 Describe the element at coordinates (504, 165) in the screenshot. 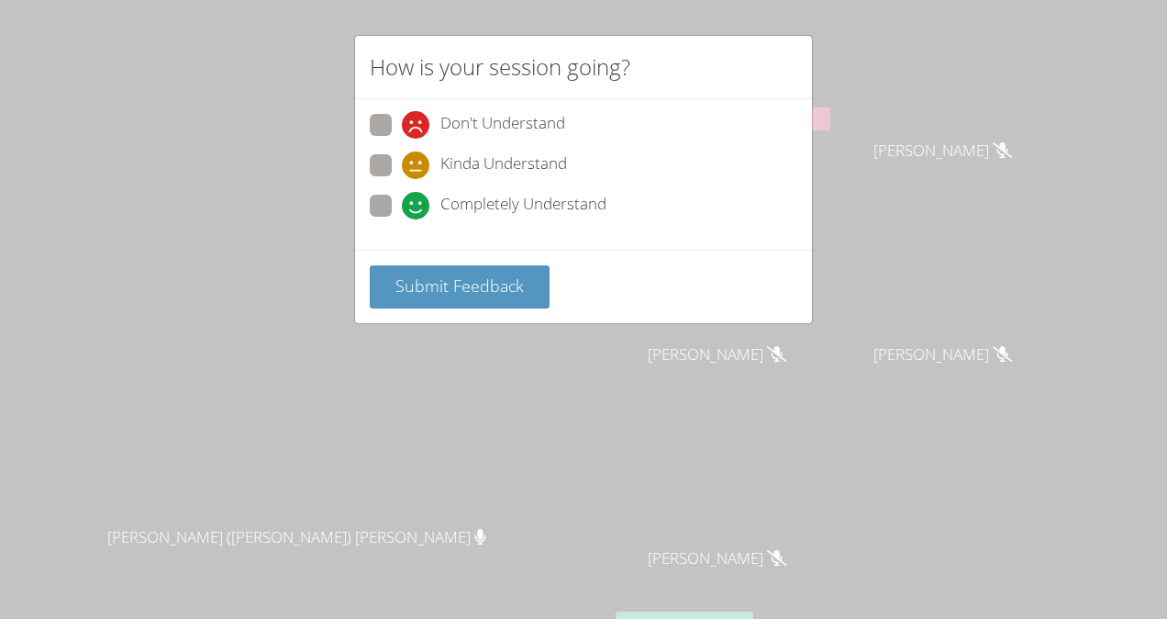

I see `span: Kinda Understand` at that location.